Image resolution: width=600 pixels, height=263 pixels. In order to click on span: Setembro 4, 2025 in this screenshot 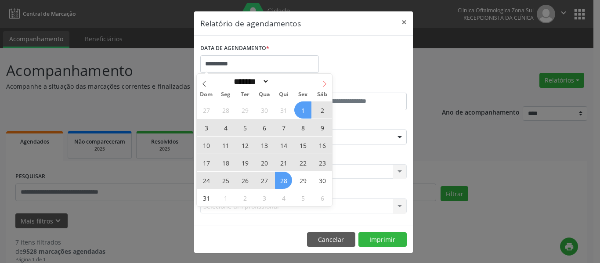, I will do `click(283, 198)`.